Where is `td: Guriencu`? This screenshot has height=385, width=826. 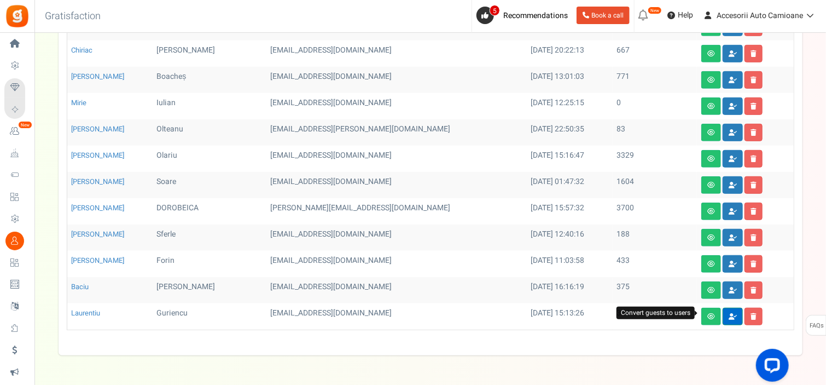
td: Guriencu is located at coordinates (209, 316).